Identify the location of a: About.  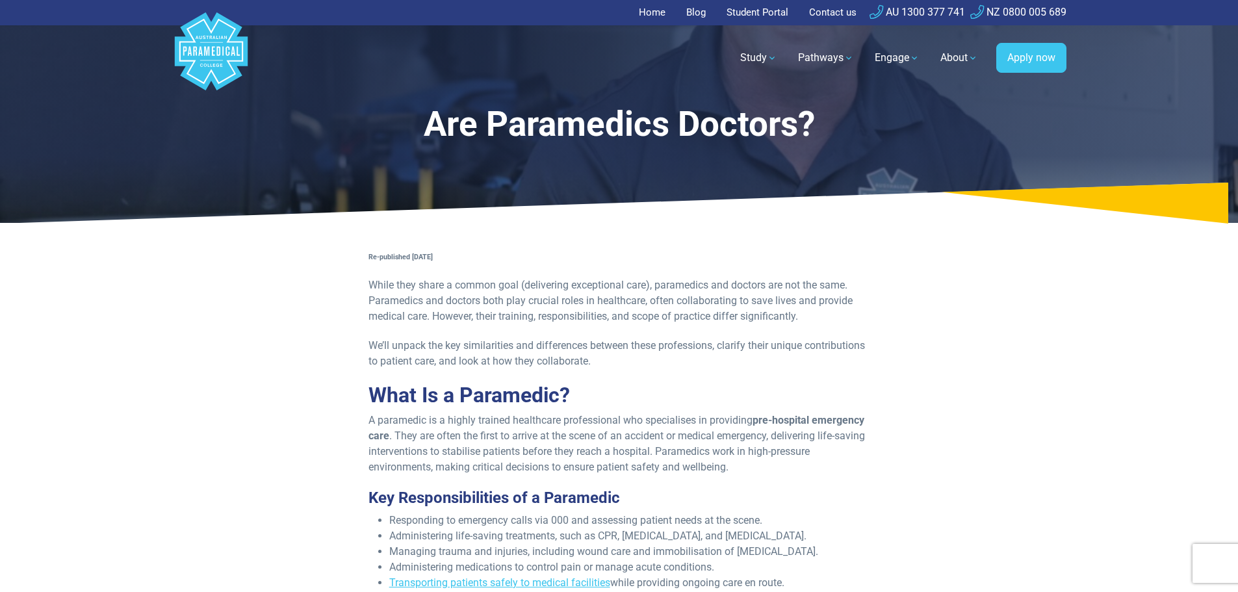
(959, 58).